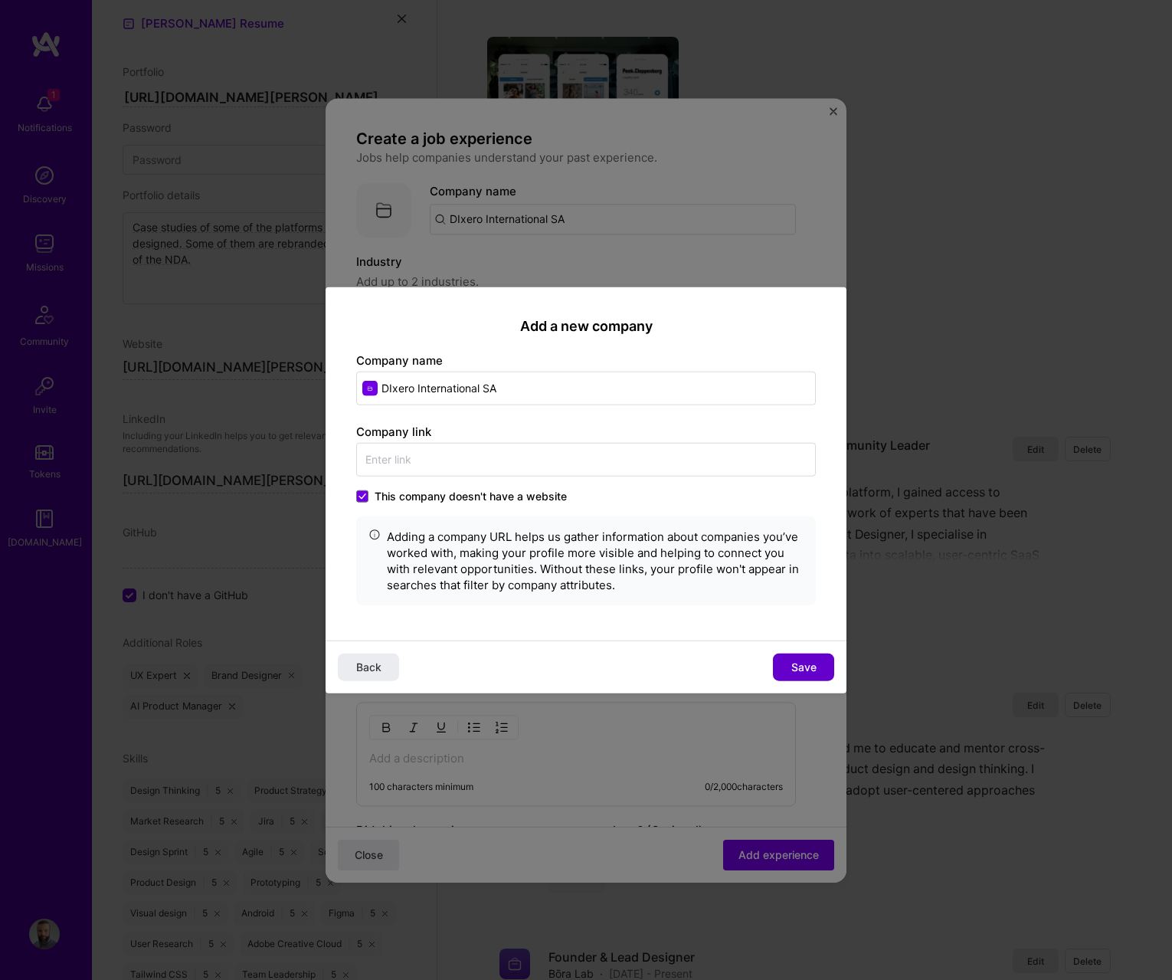 This screenshot has width=1172, height=980. Describe the element at coordinates (394, 431) in the screenshot. I see `label: Company link` at that location.